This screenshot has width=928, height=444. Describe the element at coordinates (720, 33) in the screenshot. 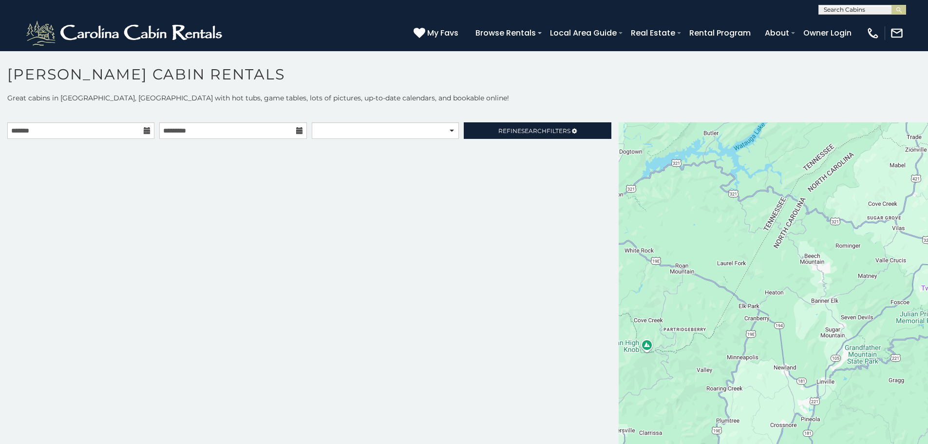

I see `a: Rental Program` at that location.